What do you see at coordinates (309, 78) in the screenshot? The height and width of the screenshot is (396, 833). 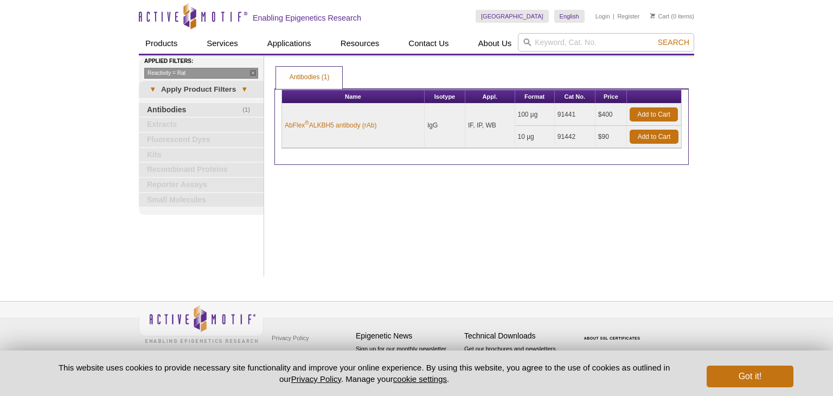 I see `a: Antibodies (1)` at bounding box center [309, 78].